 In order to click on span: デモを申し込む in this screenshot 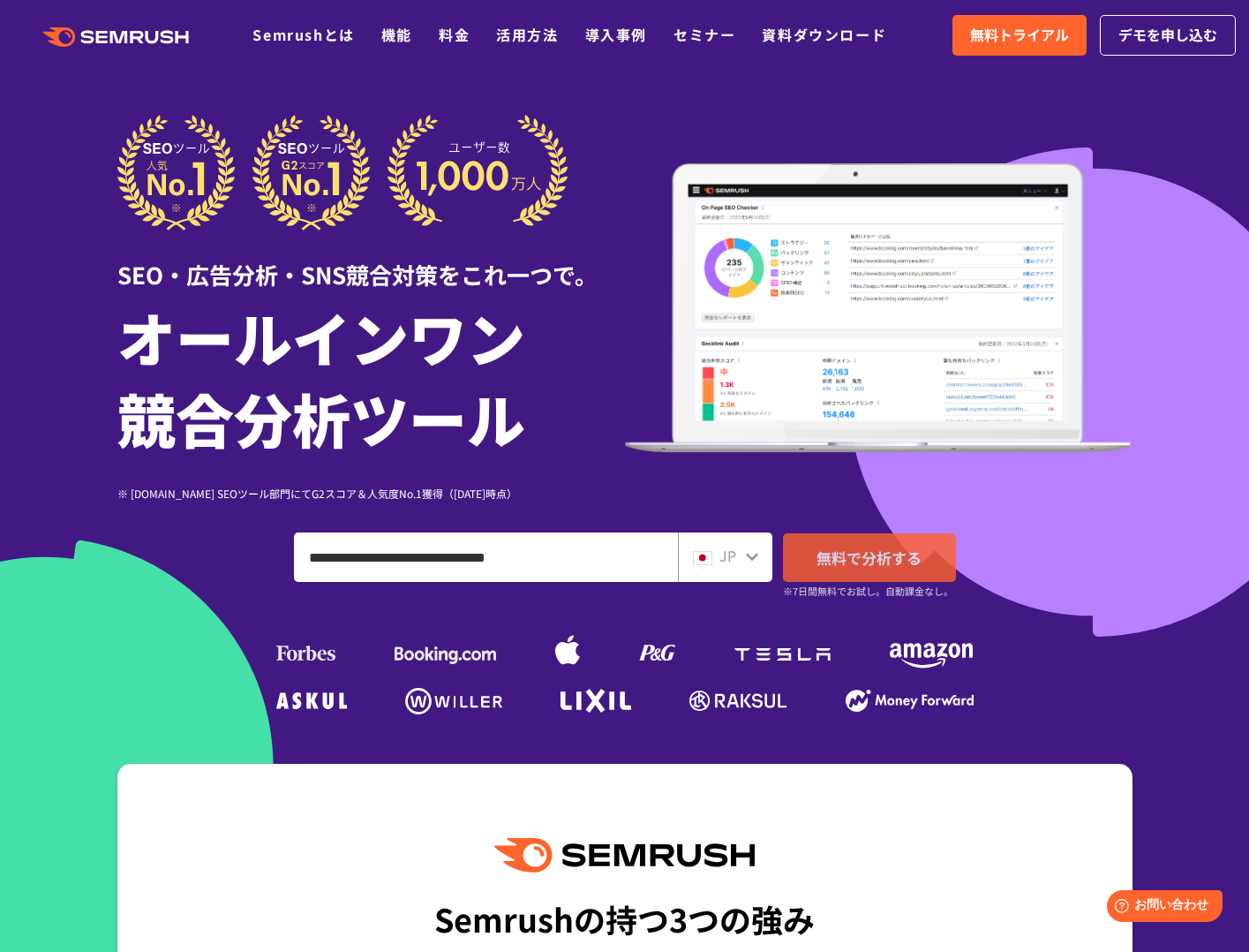, I will do `click(1168, 35)`.